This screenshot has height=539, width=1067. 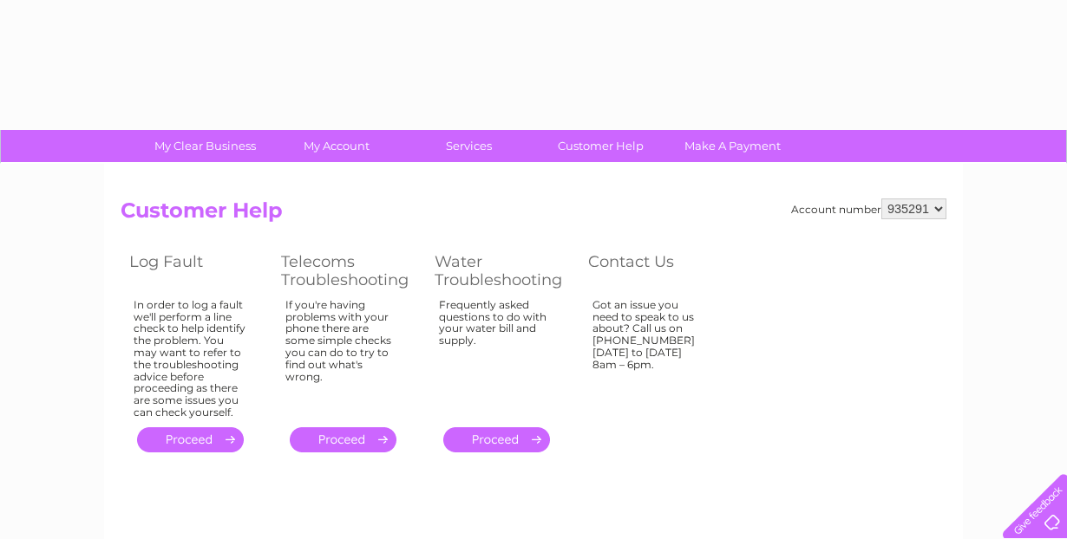 I want to click on div: Account number, so click(x=868, y=209).